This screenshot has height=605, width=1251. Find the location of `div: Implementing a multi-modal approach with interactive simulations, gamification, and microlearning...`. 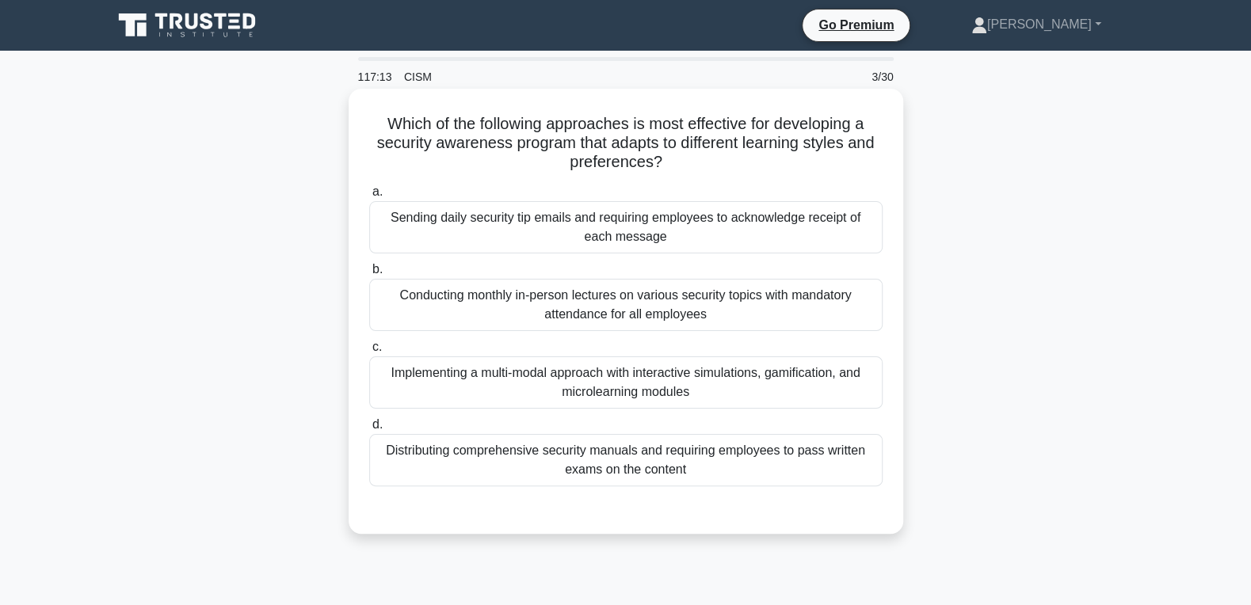

div: Implementing a multi-modal approach with interactive simulations, gamification, and microlearning... is located at coordinates (626, 383).